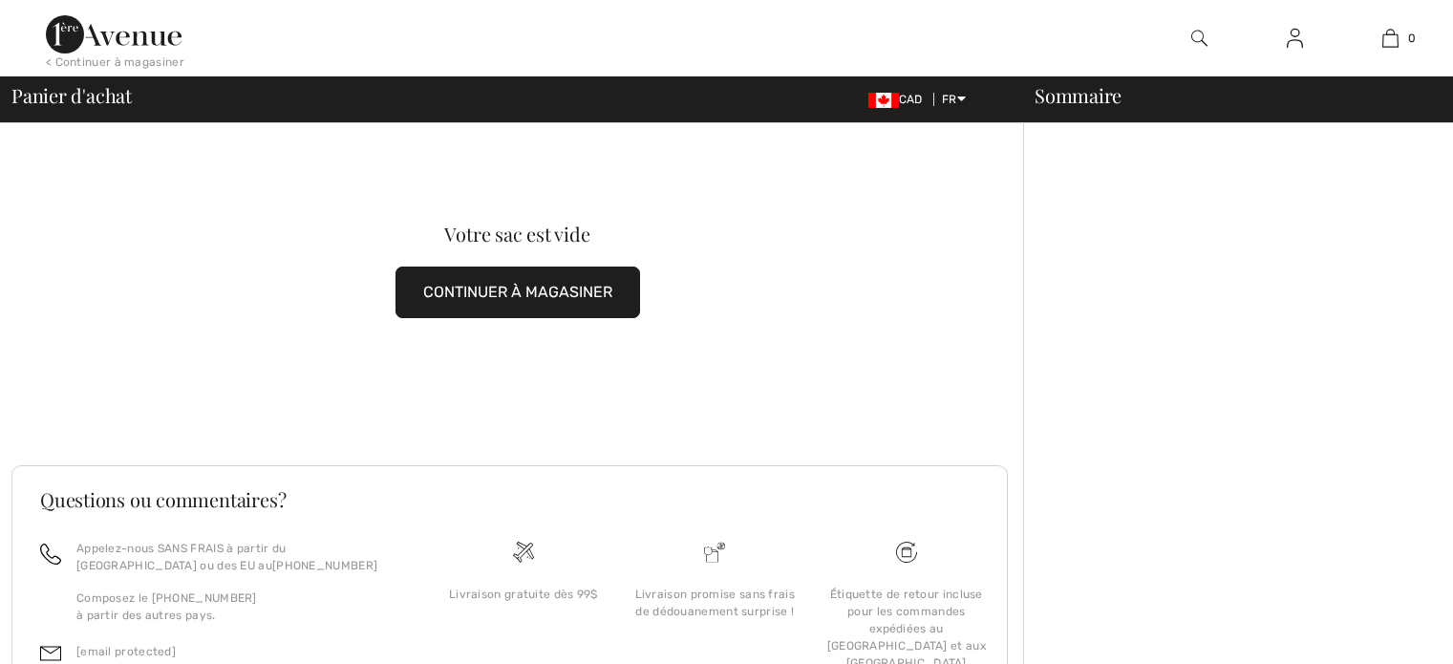 The height and width of the screenshot is (664, 1453). What do you see at coordinates (518, 292) in the screenshot?
I see `button: CONTINUER À MAGASINER` at bounding box center [518, 292].